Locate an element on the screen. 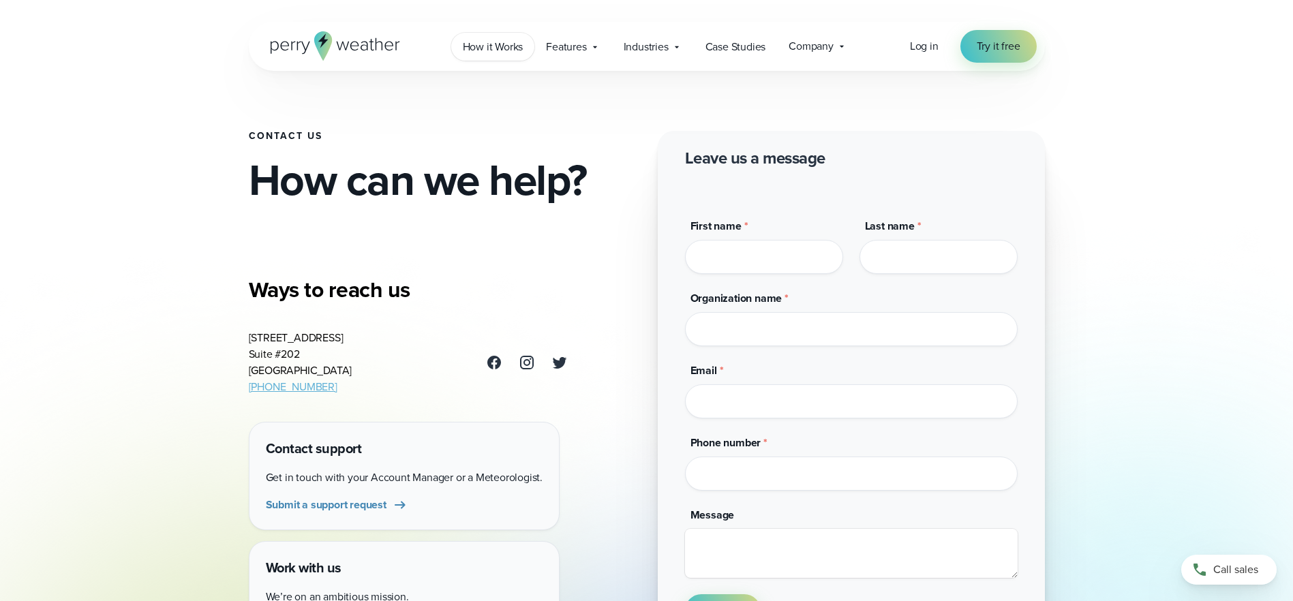 The image size is (1293, 601). span: Email is located at coordinates (703, 370).